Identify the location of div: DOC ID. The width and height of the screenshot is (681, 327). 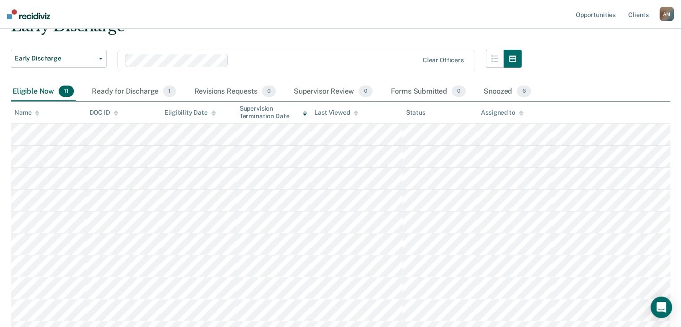
(104, 112).